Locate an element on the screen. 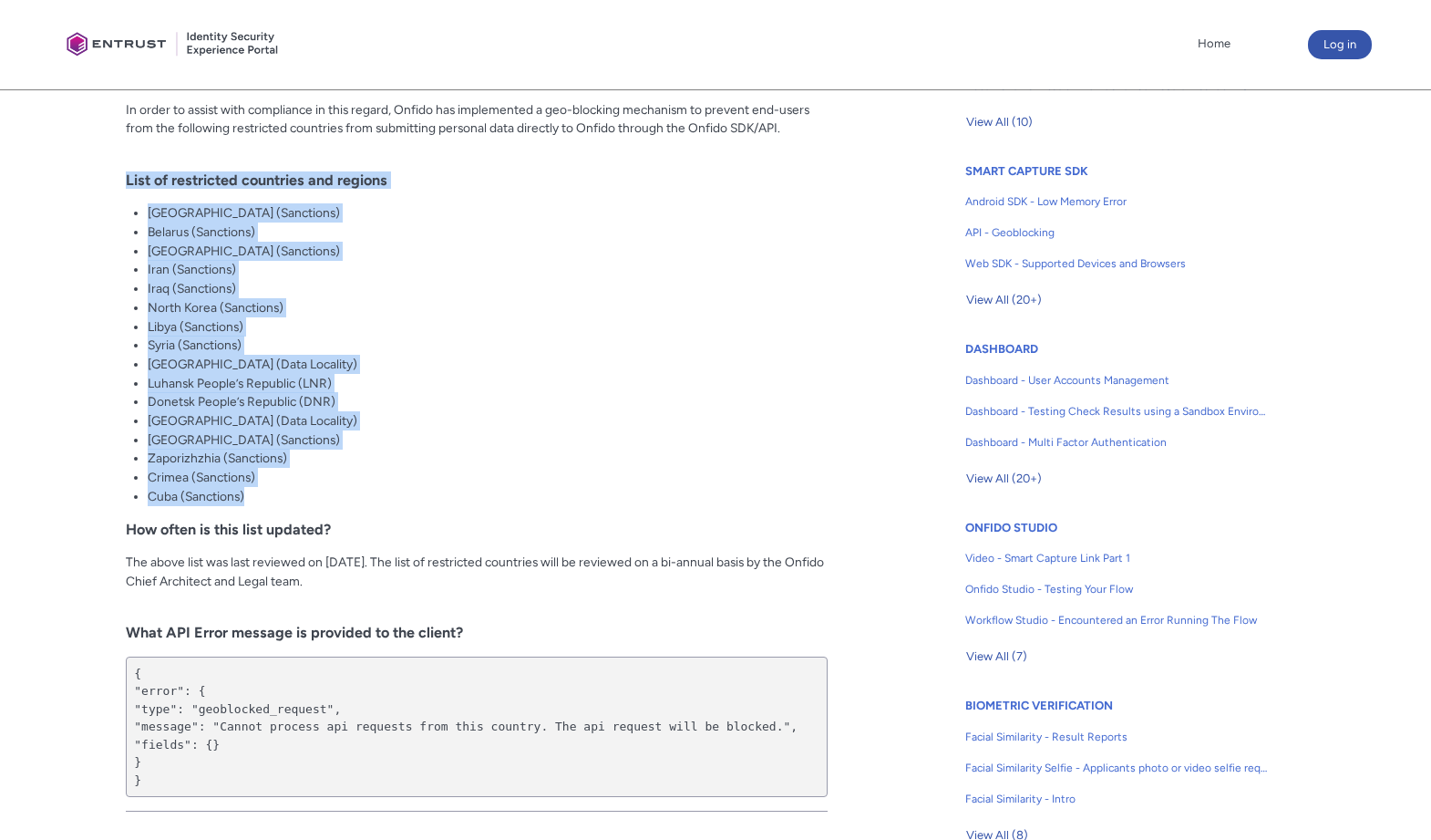  a: BIOMETRIC VERIFICATION is located at coordinates (1039, 704).